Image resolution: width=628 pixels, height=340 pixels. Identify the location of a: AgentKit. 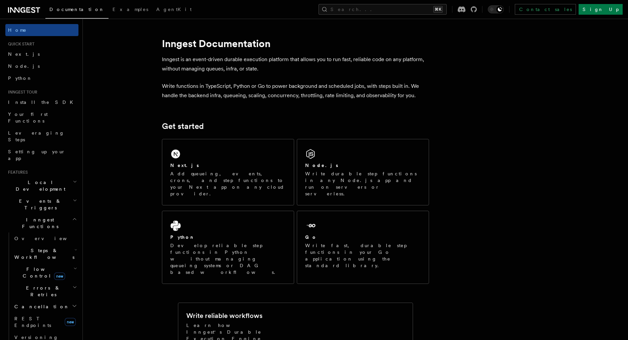
(174, 10).